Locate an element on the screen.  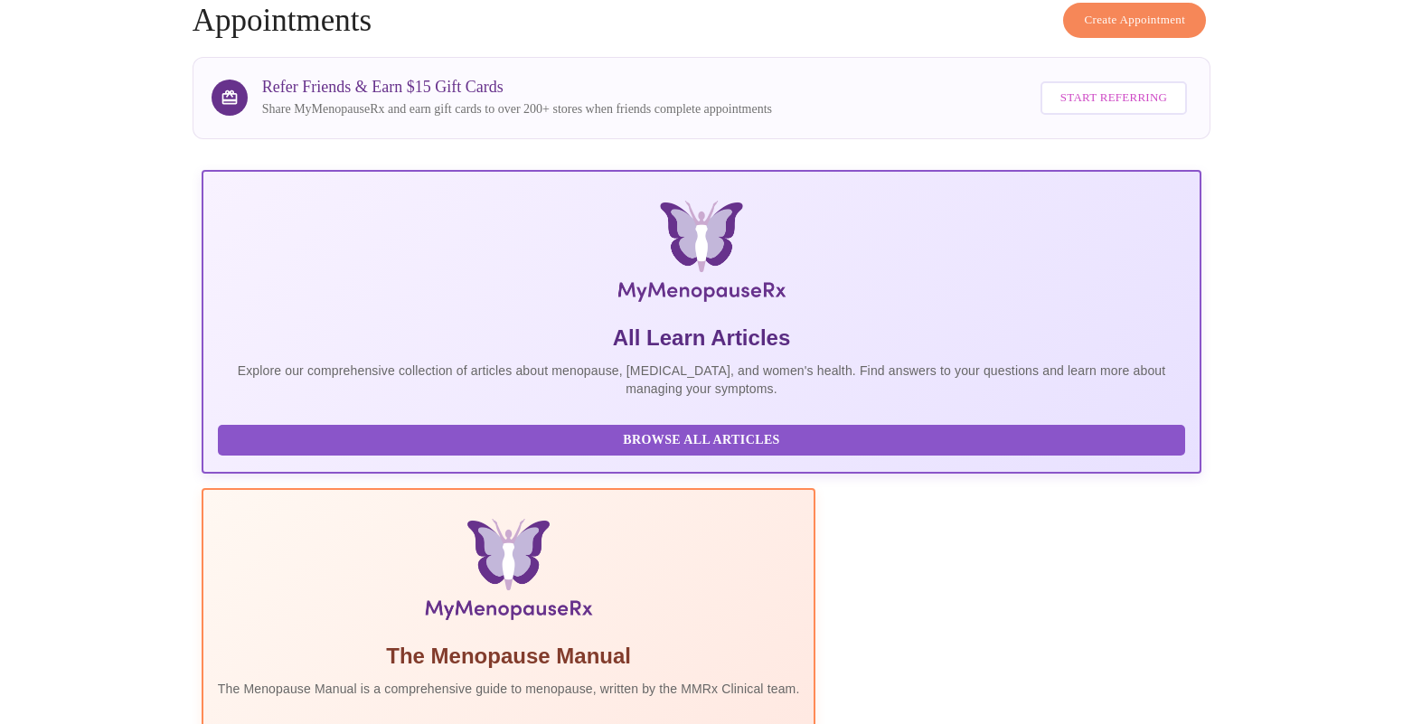
a: Browse All Articles is located at coordinates (703, 438).